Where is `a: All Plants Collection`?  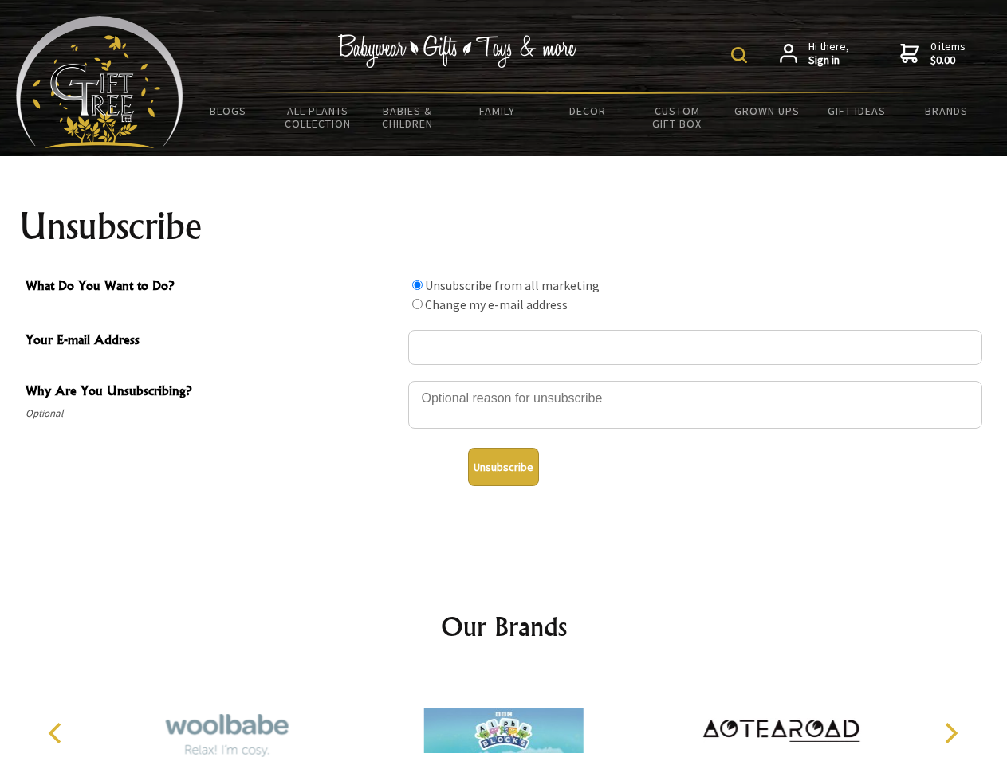
a: All Plants Collection is located at coordinates (318, 117).